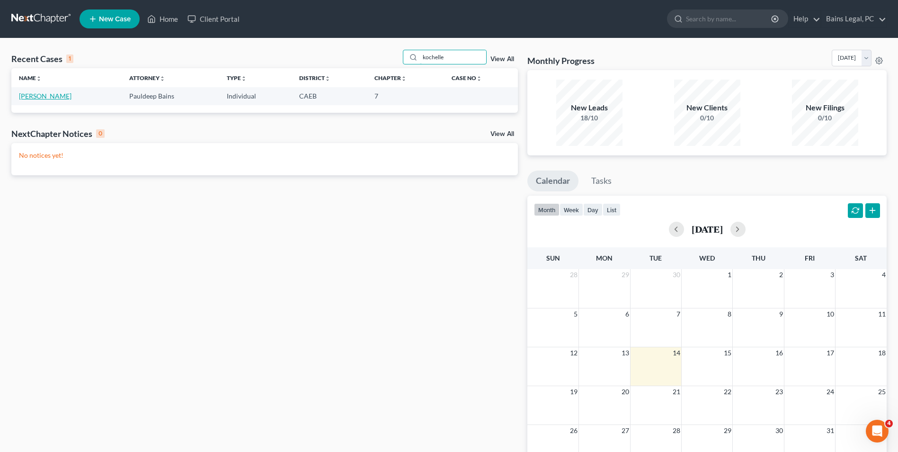 Image resolution: width=898 pixels, height=452 pixels. Describe the element at coordinates (810, 258) in the screenshot. I see `span: Fri` at that location.